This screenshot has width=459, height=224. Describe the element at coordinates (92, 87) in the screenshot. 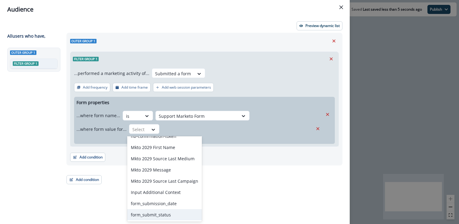

I see `button: Add frequency` at that location.